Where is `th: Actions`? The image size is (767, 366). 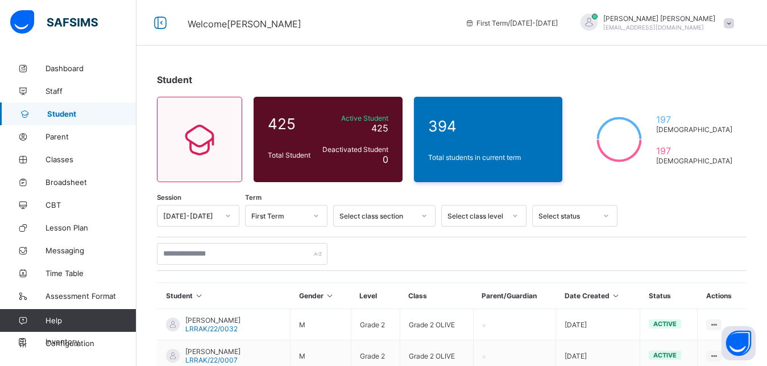 th: Actions is located at coordinates (722, 296).